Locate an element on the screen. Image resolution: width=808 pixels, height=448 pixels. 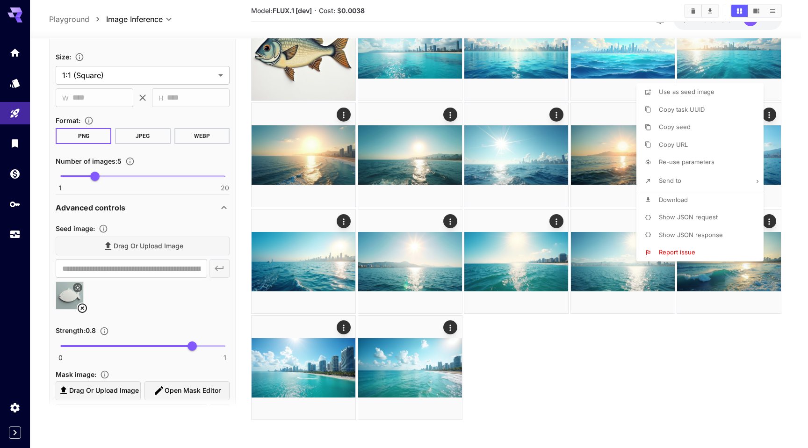
span: Download is located at coordinates (673, 200).